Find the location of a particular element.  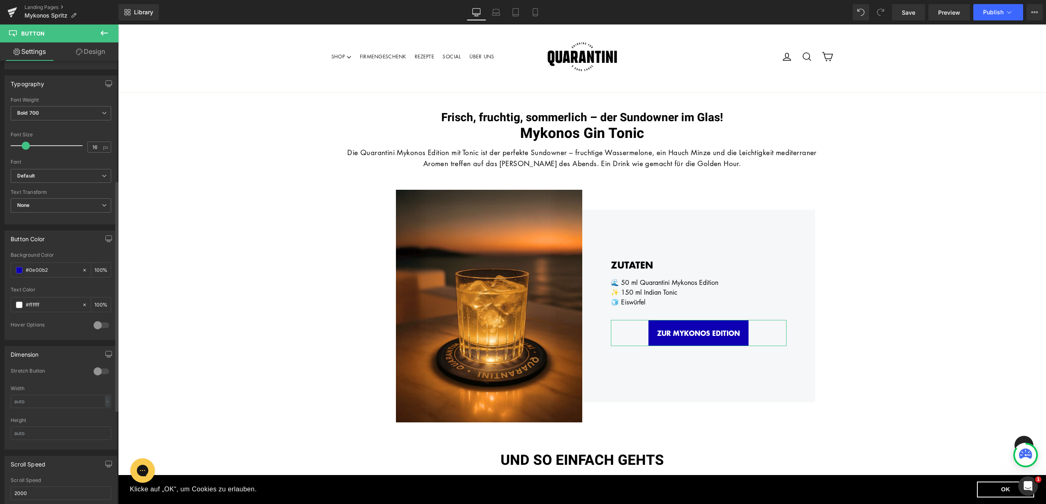

div: Dimension is located at coordinates (25, 352).